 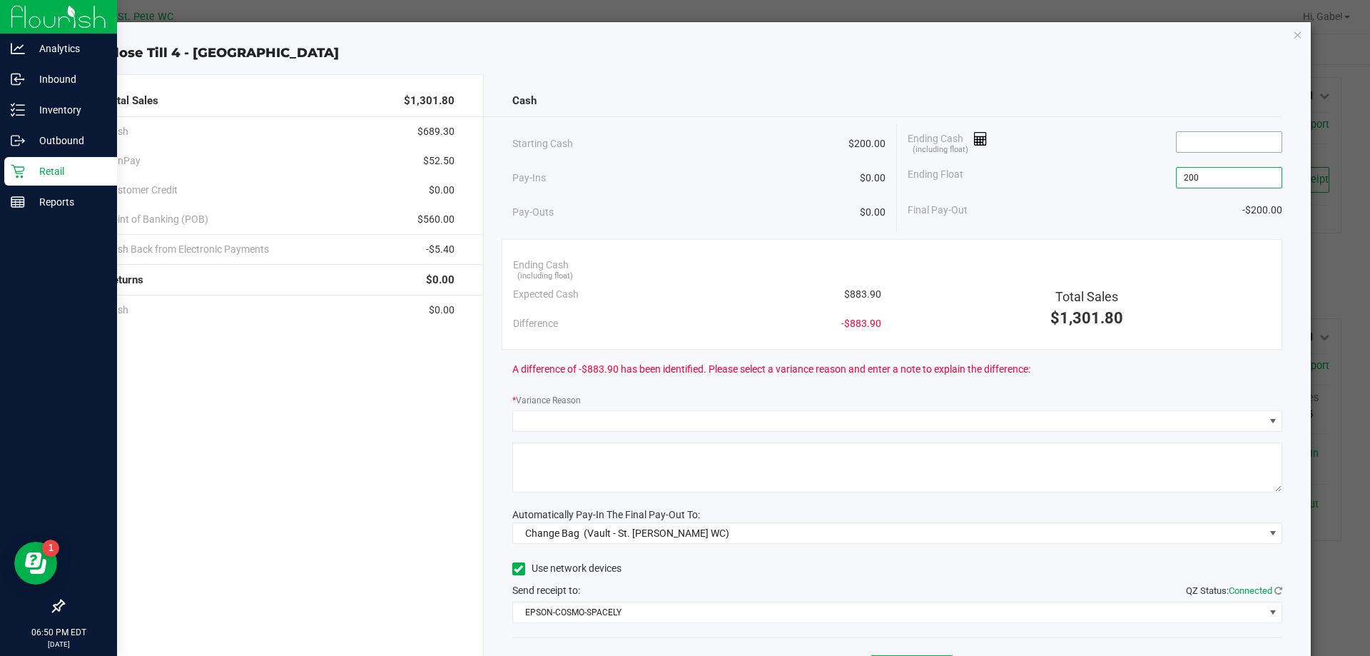 I want to click on inline-svg: Inventory, so click(x=18, y=110).